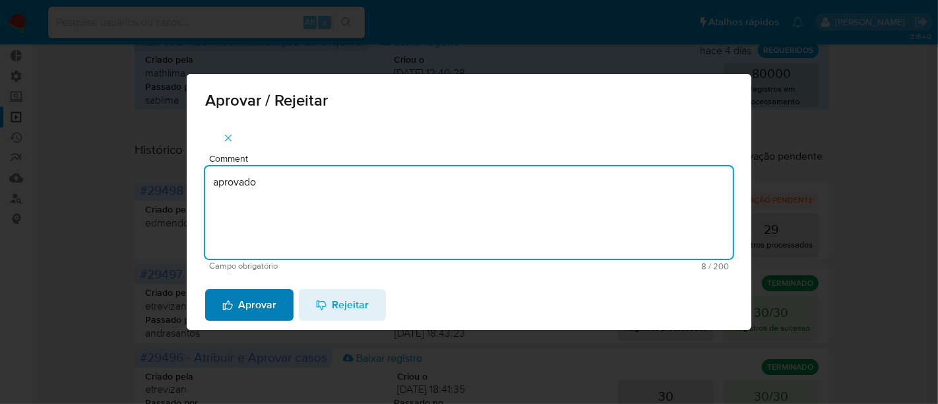 The image size is (938, 404). I want to click on button: Aprovar, so click(249, 305).